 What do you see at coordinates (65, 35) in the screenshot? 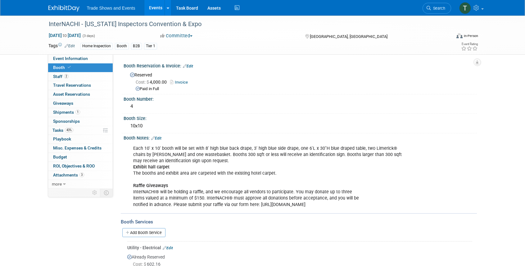
I see `span: to` at bounding box center [65, 35].